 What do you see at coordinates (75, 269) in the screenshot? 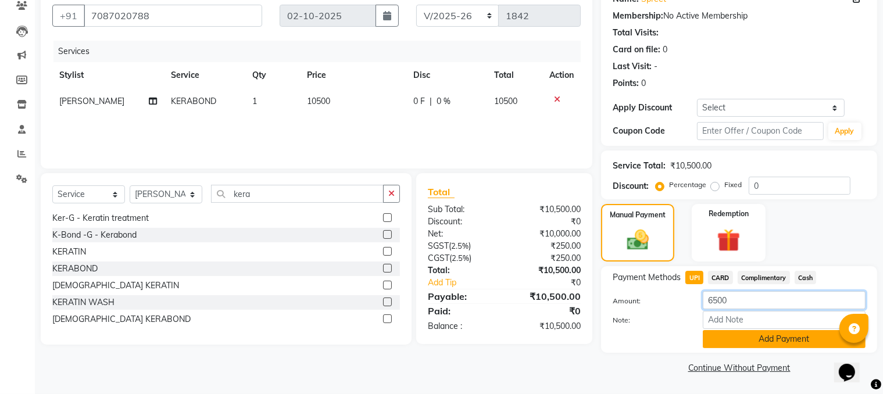
I see `div: KERABOND` at bounding box center [75, 269].